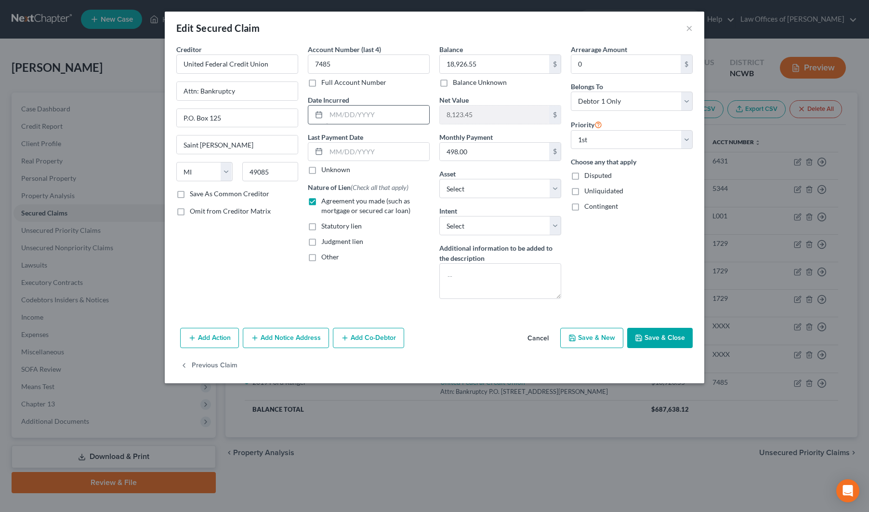  What do you see at coordinates (369, 338) in the screenshot?
I see `button: Add Co-Debtor` at bounding box center [369, 338].